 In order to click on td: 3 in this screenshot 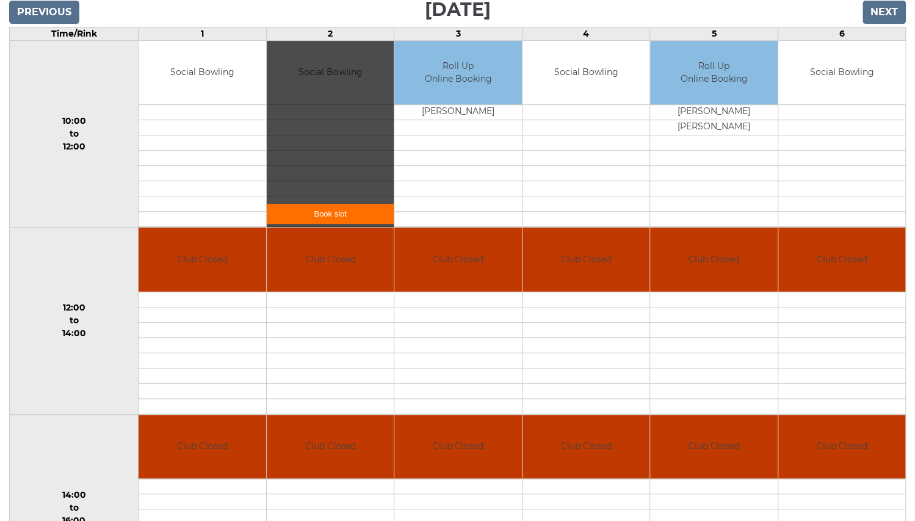, I will do `click(458, 34)`.